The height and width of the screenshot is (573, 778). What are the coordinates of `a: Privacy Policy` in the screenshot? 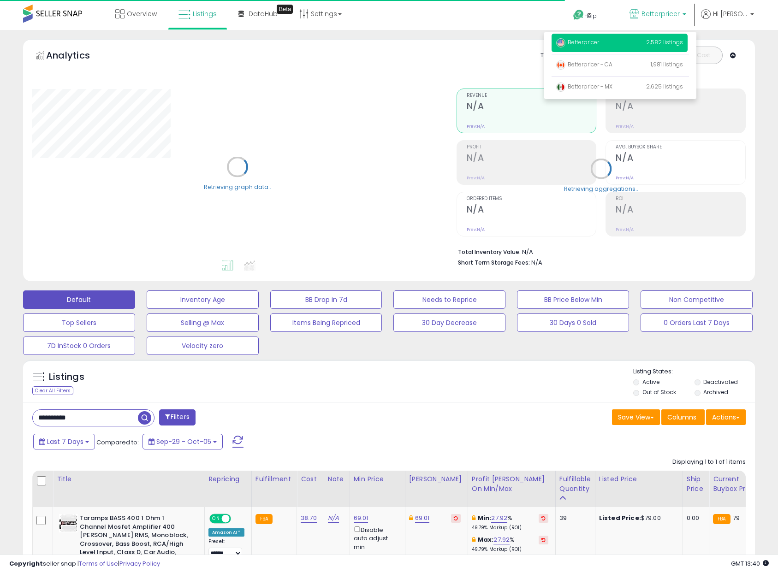 It's located at (140, 564).